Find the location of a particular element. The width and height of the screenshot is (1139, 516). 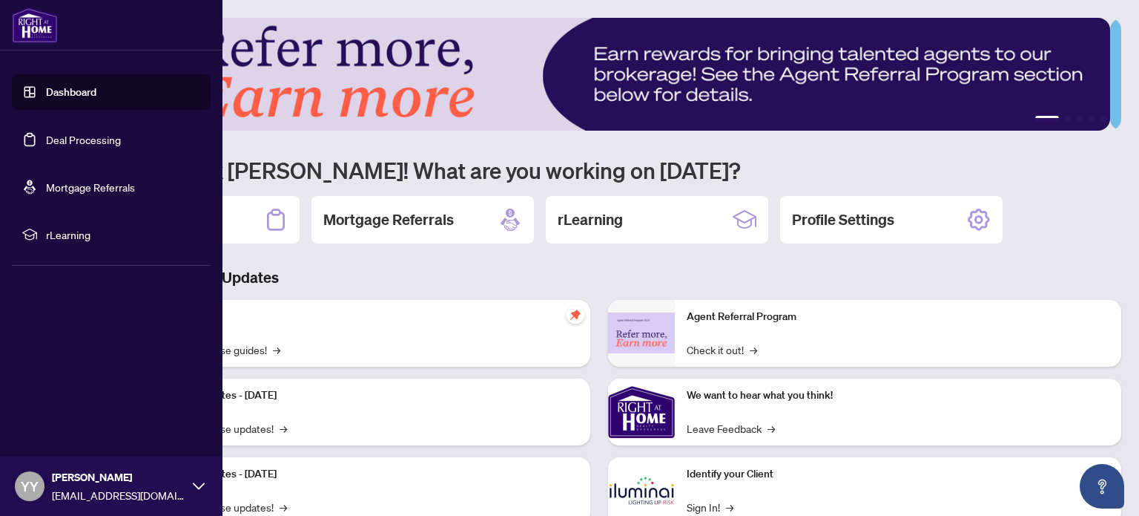

img: We want to hear what you think! is located at coordinates (642, 412).